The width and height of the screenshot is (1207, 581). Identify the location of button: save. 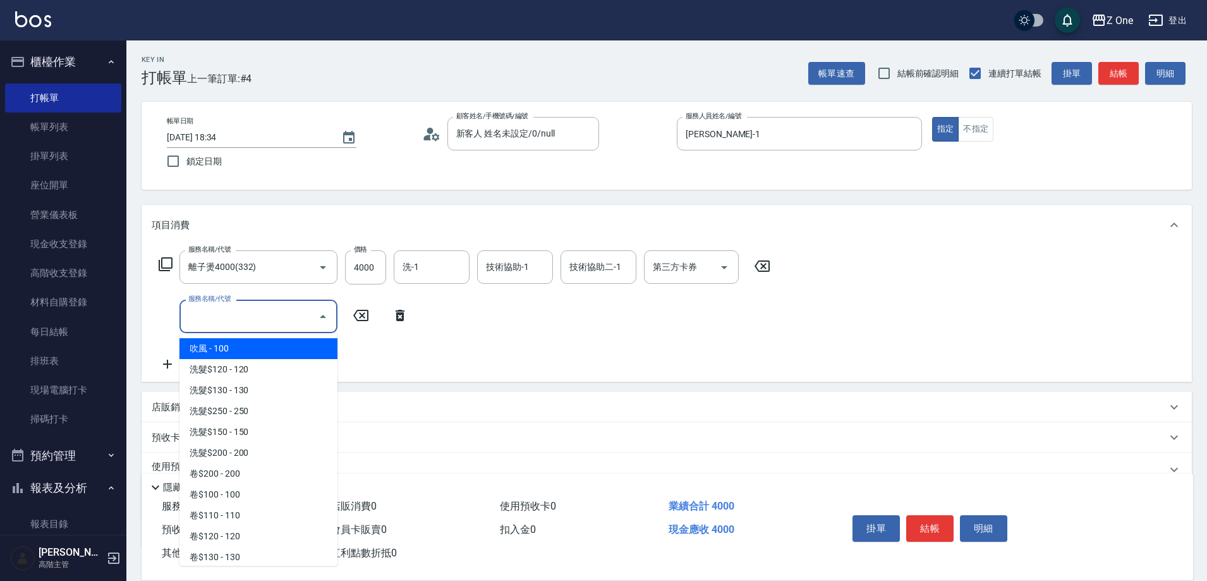
(1067, 20).